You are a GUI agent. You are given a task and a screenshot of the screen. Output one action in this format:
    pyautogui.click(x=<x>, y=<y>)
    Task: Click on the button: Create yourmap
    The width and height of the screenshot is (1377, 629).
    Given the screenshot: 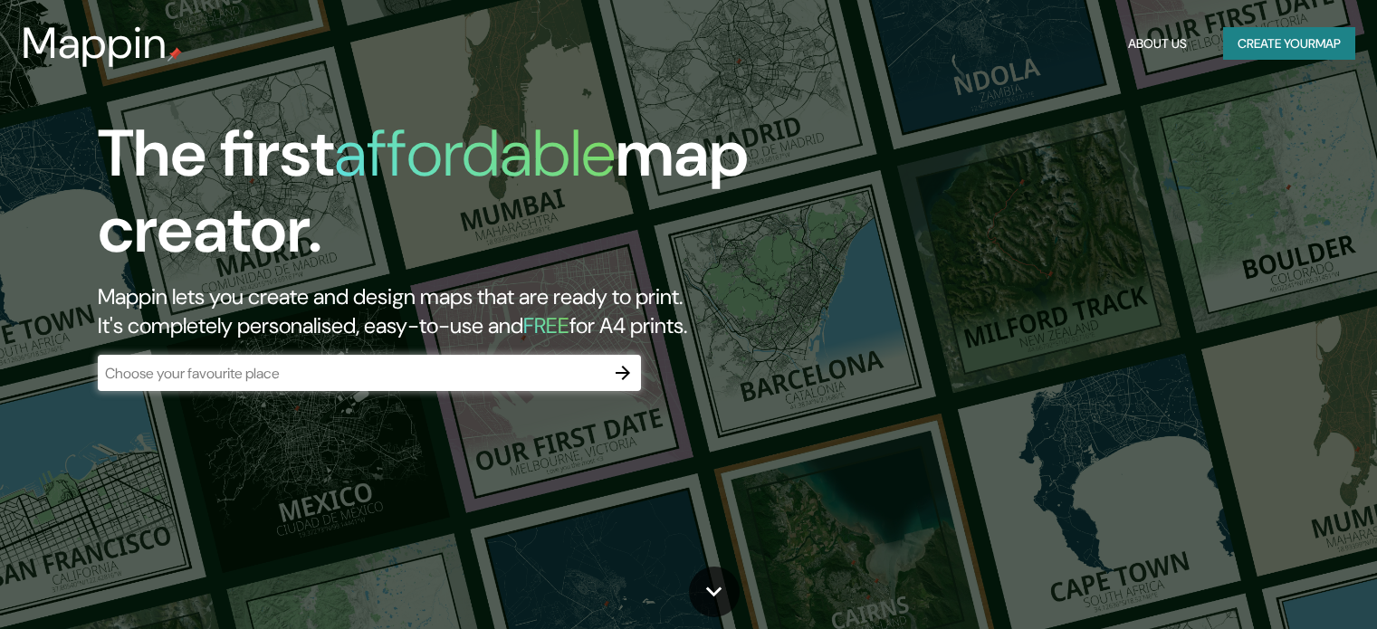 What is the action you would take?
    pyautogui.click(x=1289, y=43)
    